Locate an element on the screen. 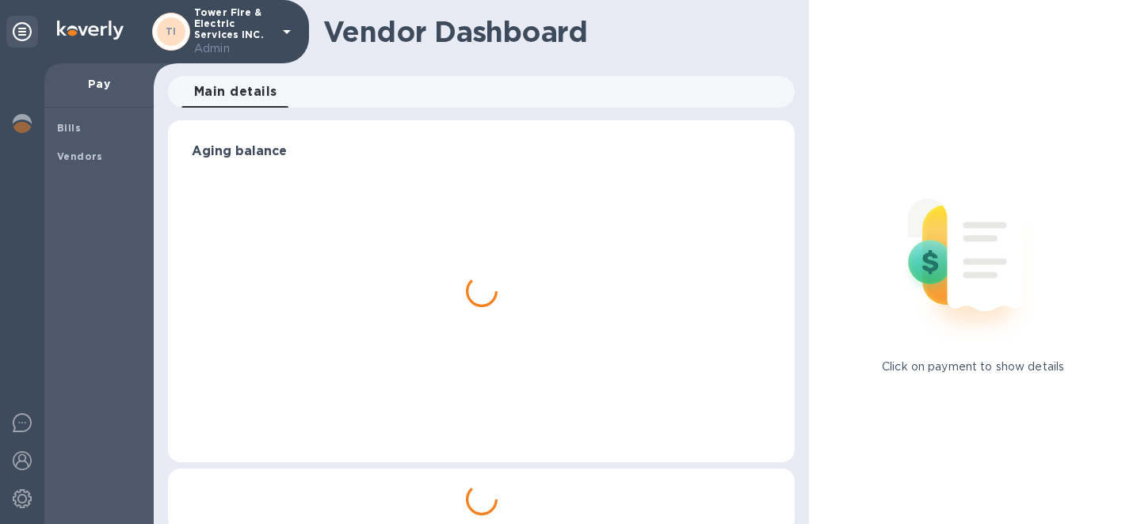 This screenshot has height=524, width=1137. span: Main details is located at coordinates (235, 92).